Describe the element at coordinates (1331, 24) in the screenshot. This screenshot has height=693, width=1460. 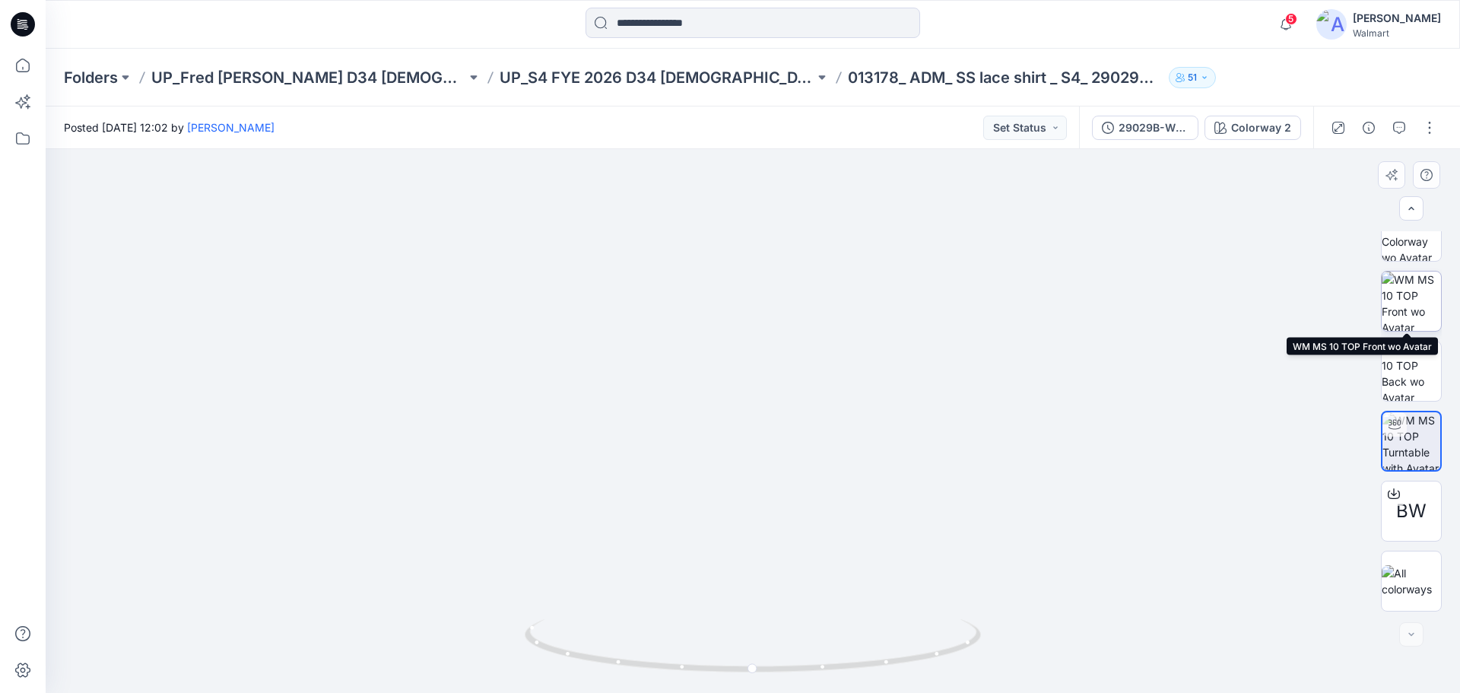
I see `img: avatar` at that location.